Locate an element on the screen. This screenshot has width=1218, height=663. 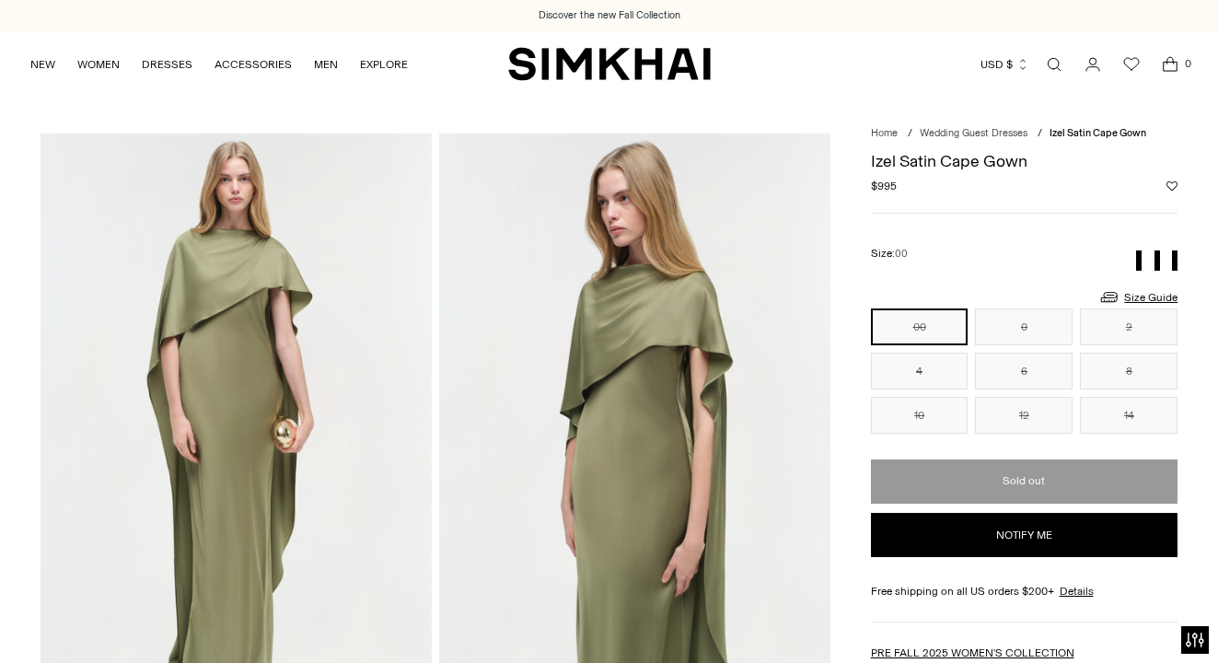
button: 4 is located at coordinates (919, 371).